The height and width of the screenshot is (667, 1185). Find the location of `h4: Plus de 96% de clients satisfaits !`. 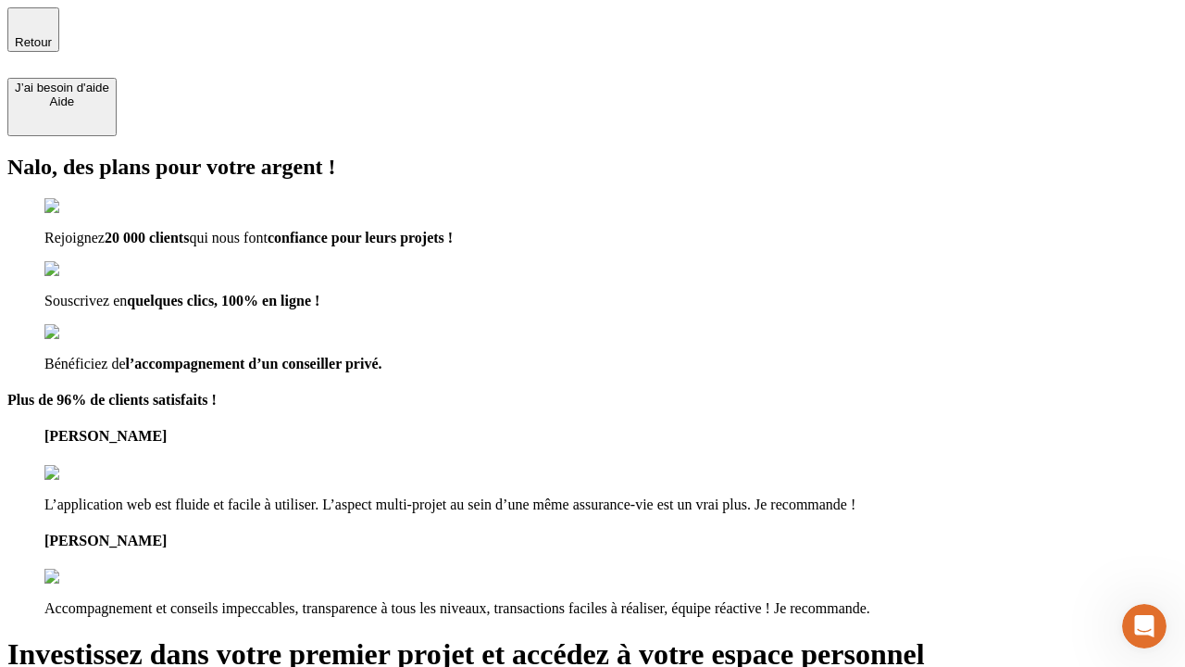

h4: Plus de 96% de clients satisfaits ! is located at coordinates (592, 400).